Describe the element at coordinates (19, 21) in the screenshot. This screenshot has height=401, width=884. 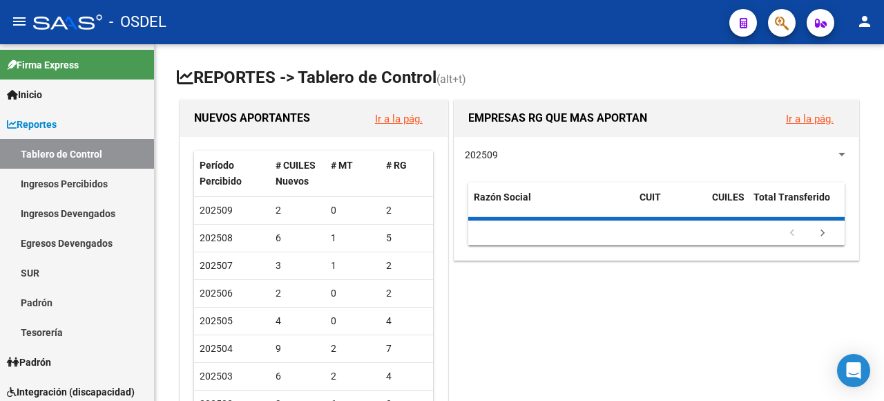
I see `mat-icon: menu` at that location.